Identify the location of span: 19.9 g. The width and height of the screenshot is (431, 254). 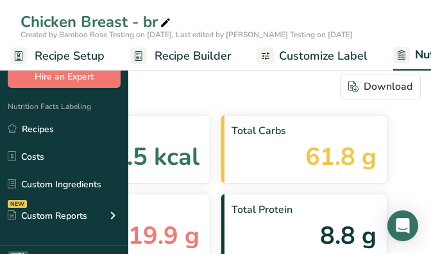
(163, 235).